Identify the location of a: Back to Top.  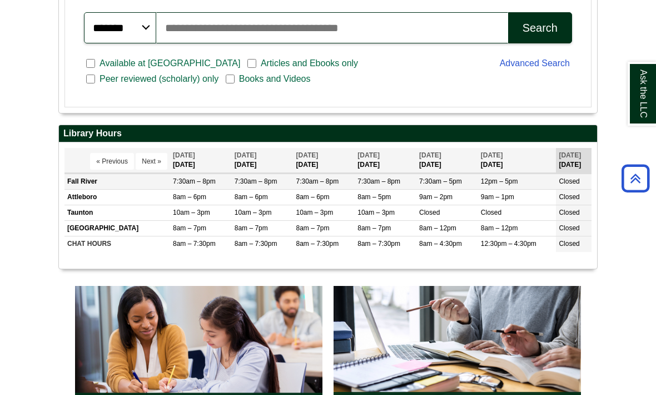
(635, 178).